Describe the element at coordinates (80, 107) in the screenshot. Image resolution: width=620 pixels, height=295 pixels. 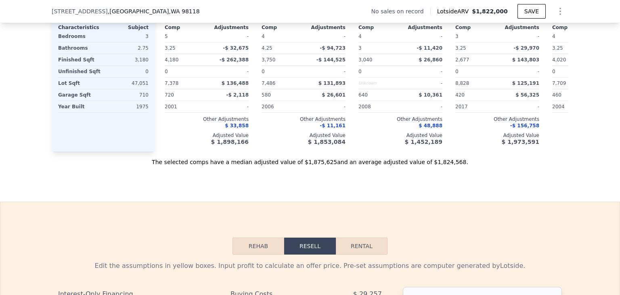
I see `div: Year Built` at that location.